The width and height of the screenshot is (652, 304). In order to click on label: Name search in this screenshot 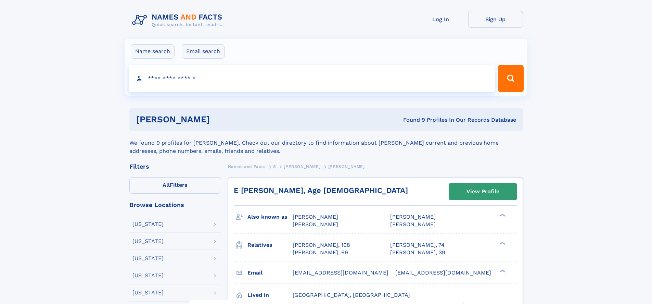, I will do `click(153, 51)`.